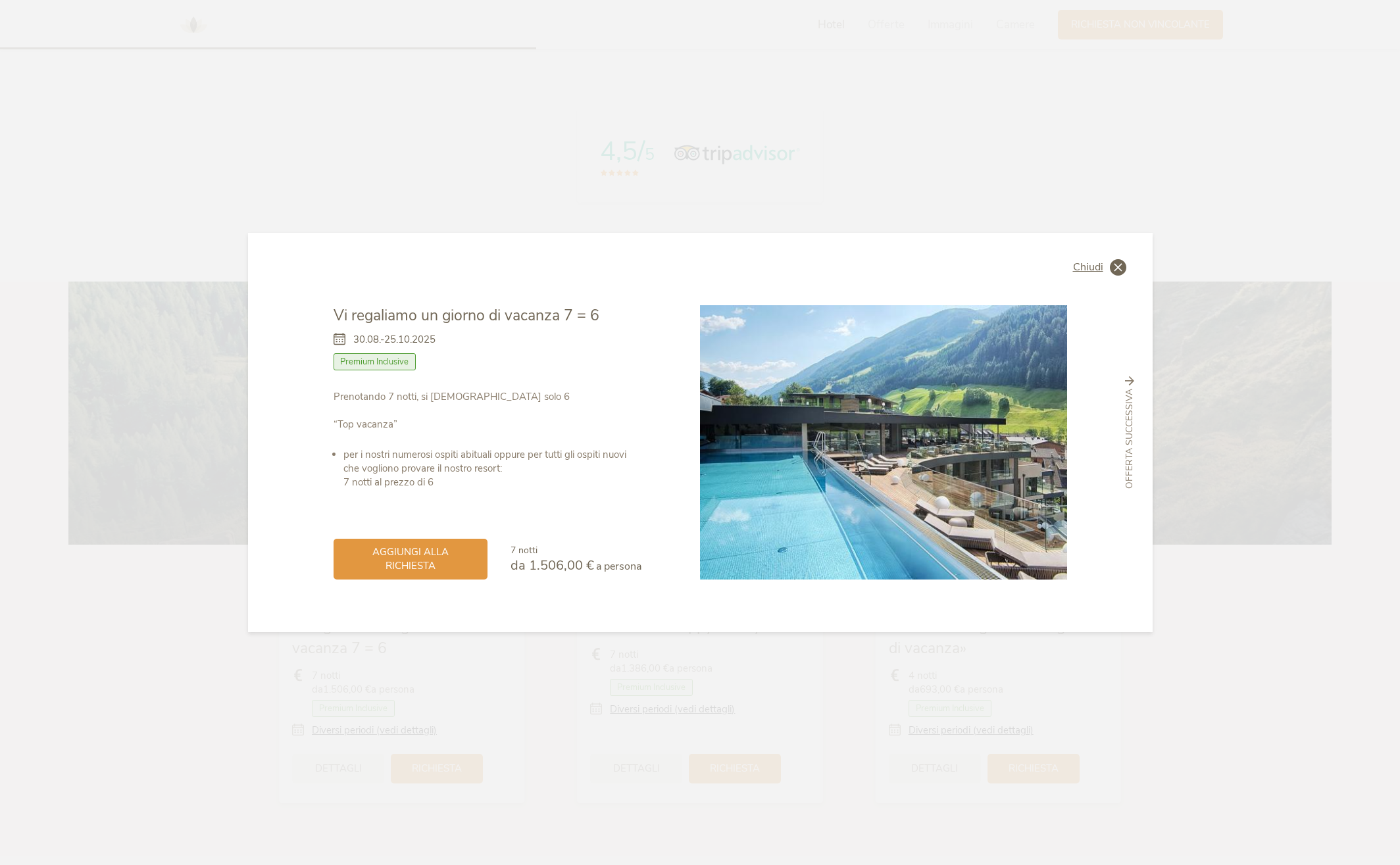  Describe the element at coordinates (492, 468) in the screenshot. I see `li: per i nostri numerosi ospiti abituali oppure per tutti gli ospiti nuovi che vogliono provare il n...` at that location.